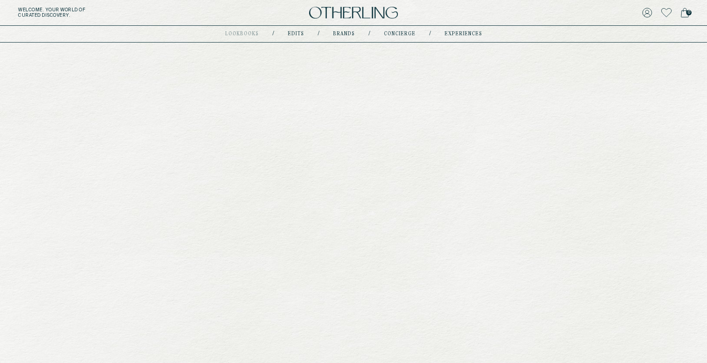 The height and width of the screenshot is (363, 707). I want to click on a: Brands, so click(344, 34).